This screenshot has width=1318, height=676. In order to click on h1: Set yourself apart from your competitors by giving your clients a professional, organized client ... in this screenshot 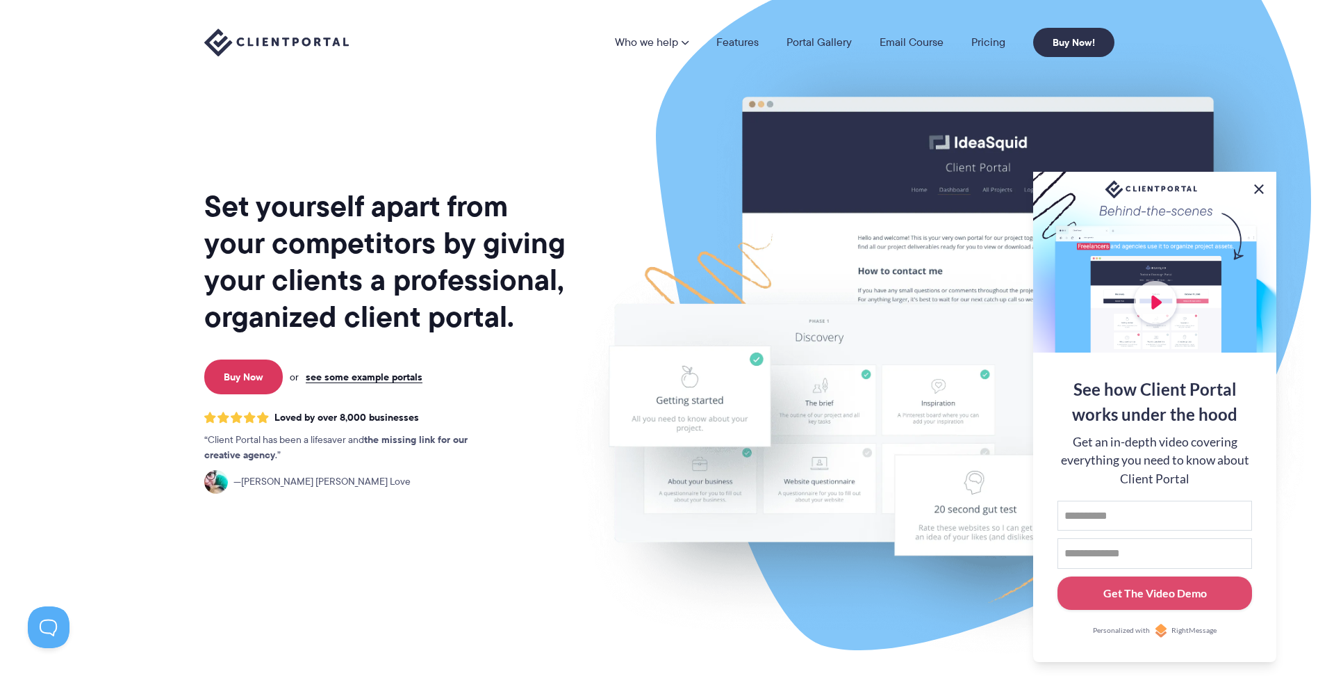, I will do `click(386, 261)`.